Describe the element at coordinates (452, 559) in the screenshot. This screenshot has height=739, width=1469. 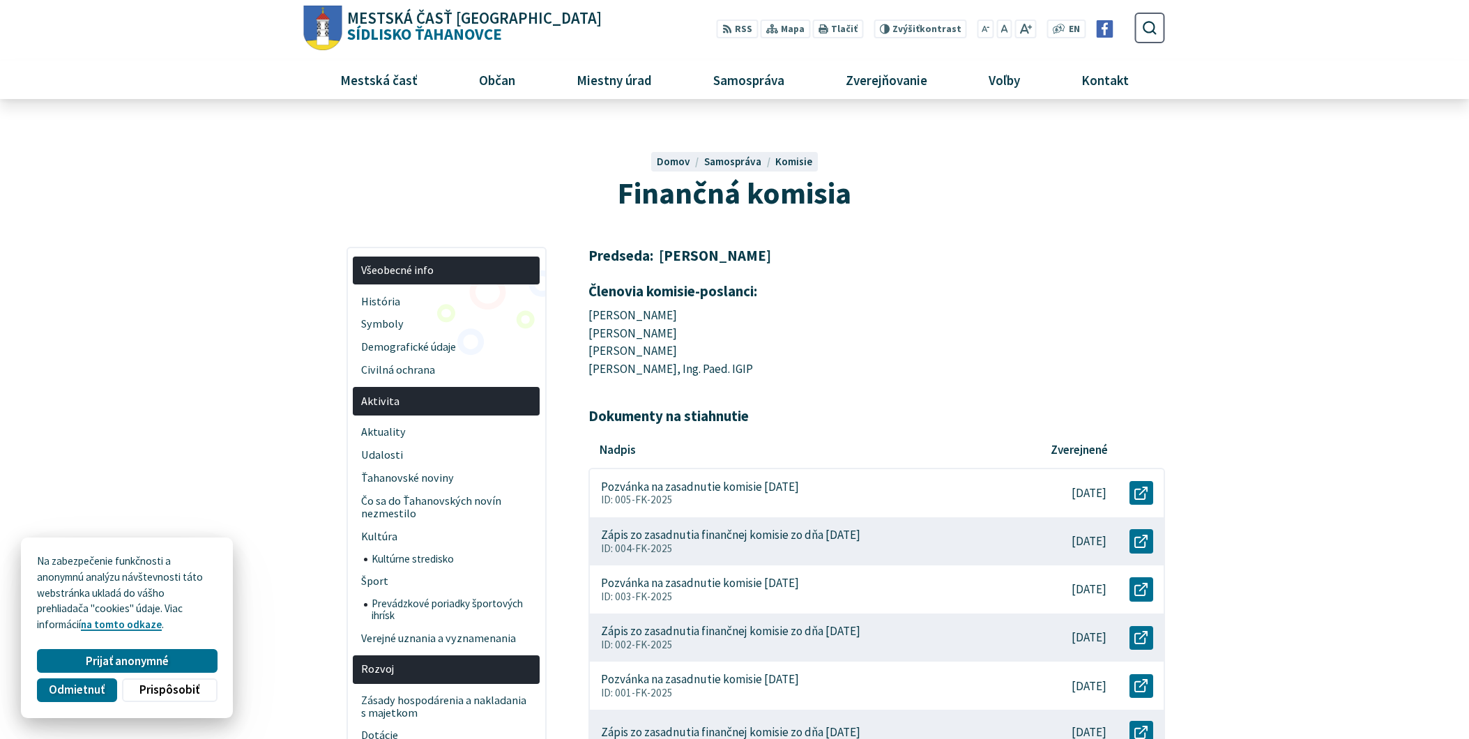
I see `span: Kultúrne stredisko` at that location.